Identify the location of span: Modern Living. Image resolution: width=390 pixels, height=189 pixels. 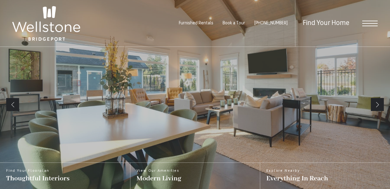
(159, 179).